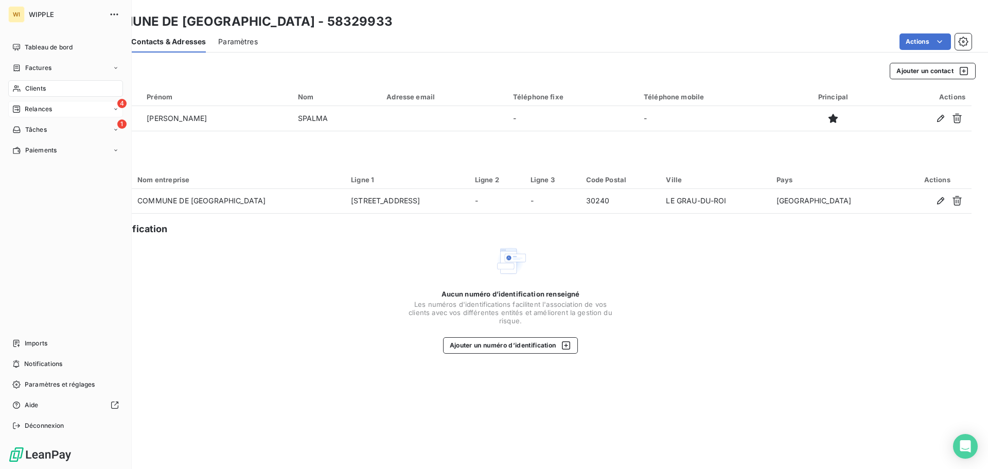 The width and height of the screenshot is (988, 469). I want to click on td: LE GRAU-DU-ROI, so click(715, 201).